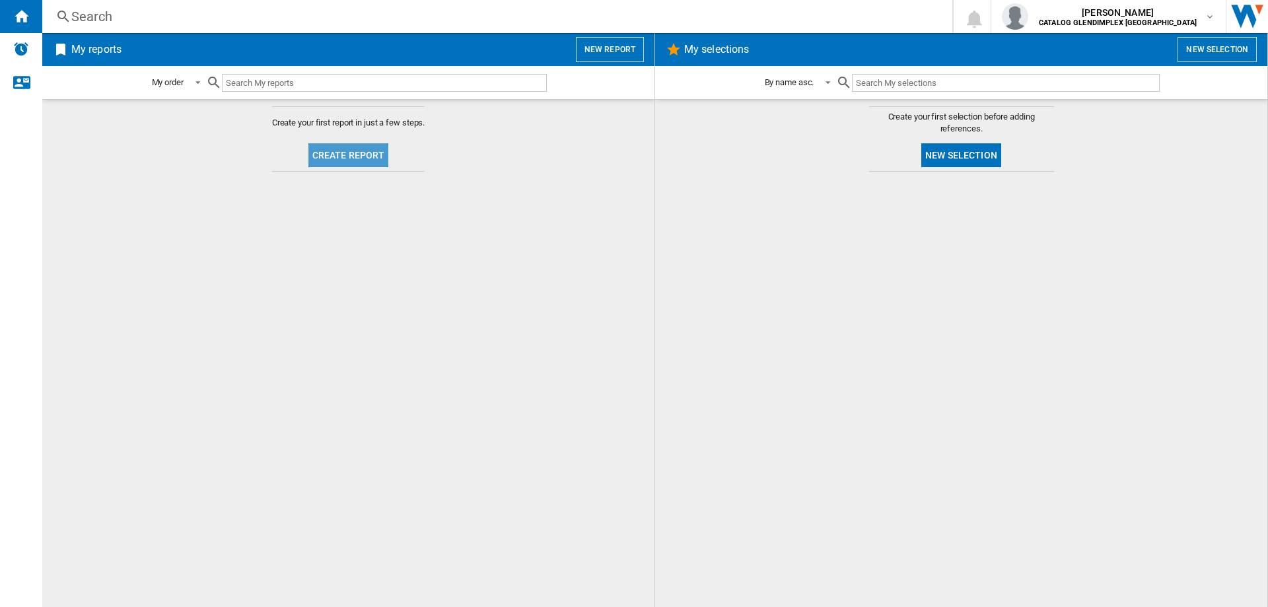 The height and width of the screenshot is (607, 1268). What do you see at coordinates (1005, 83) in the screenshot?
I see `input: Search My selections` at bounding box center [1005, 83].